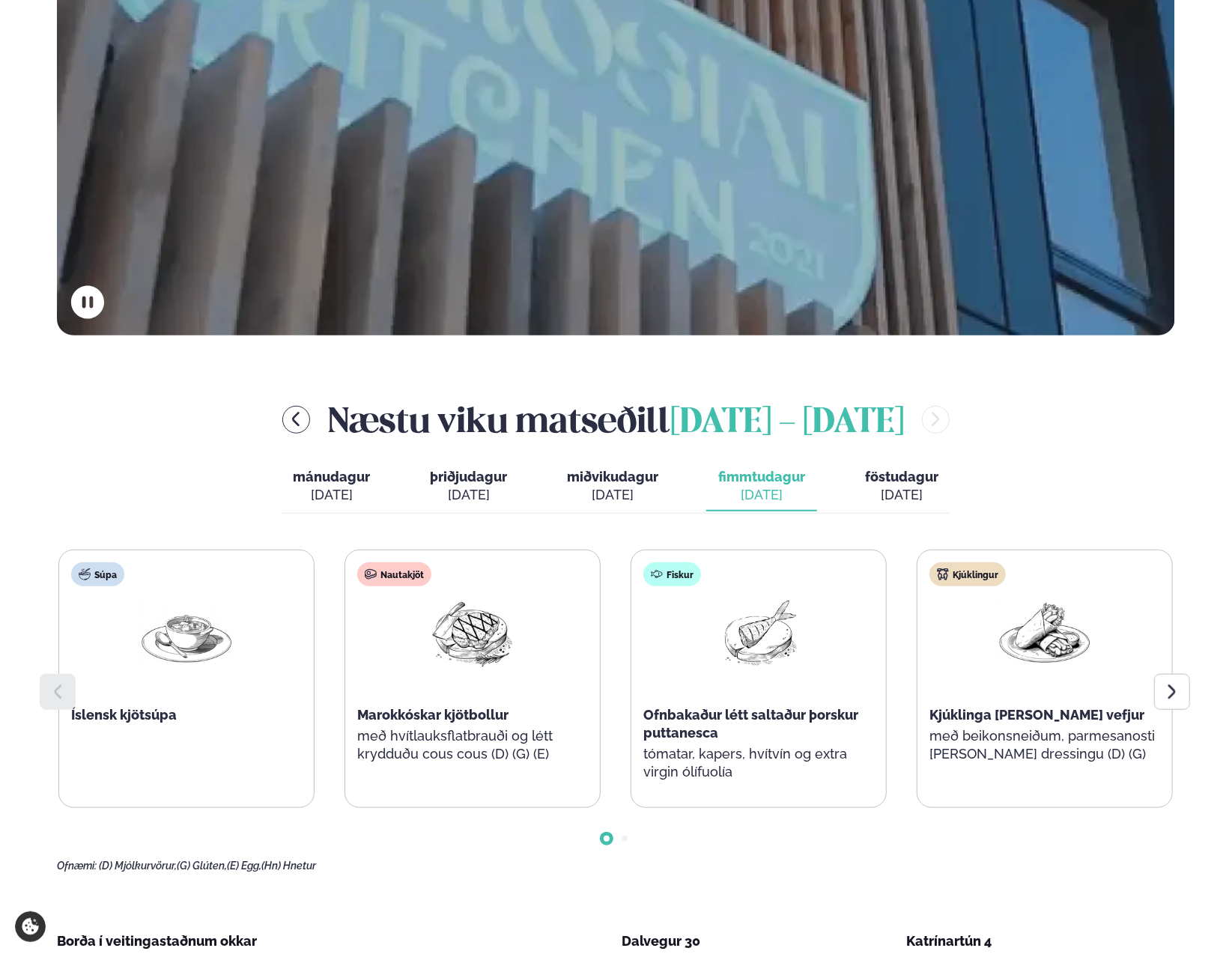 The width and height of the screenshot is (1232, 957). Describe the element at coordinates (156, 940) in the screenshot. I see `span: Borða í veitingastaðnum okkar` at that location.